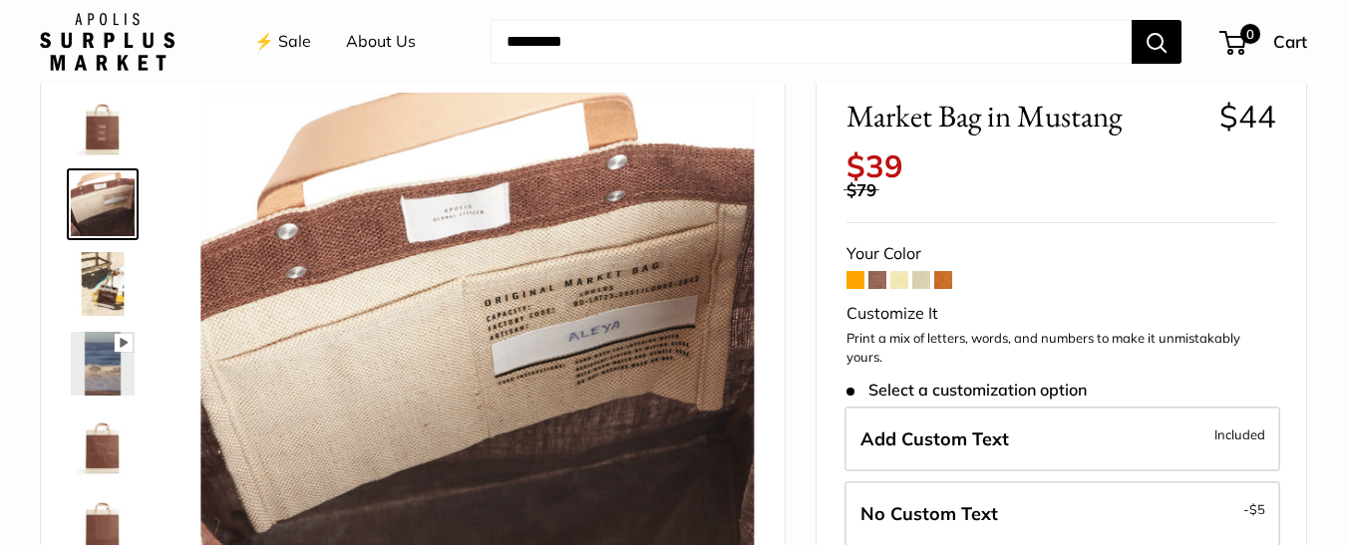 The image size is (1347, 545). I want to click on span: Included, so click(1240, 435).